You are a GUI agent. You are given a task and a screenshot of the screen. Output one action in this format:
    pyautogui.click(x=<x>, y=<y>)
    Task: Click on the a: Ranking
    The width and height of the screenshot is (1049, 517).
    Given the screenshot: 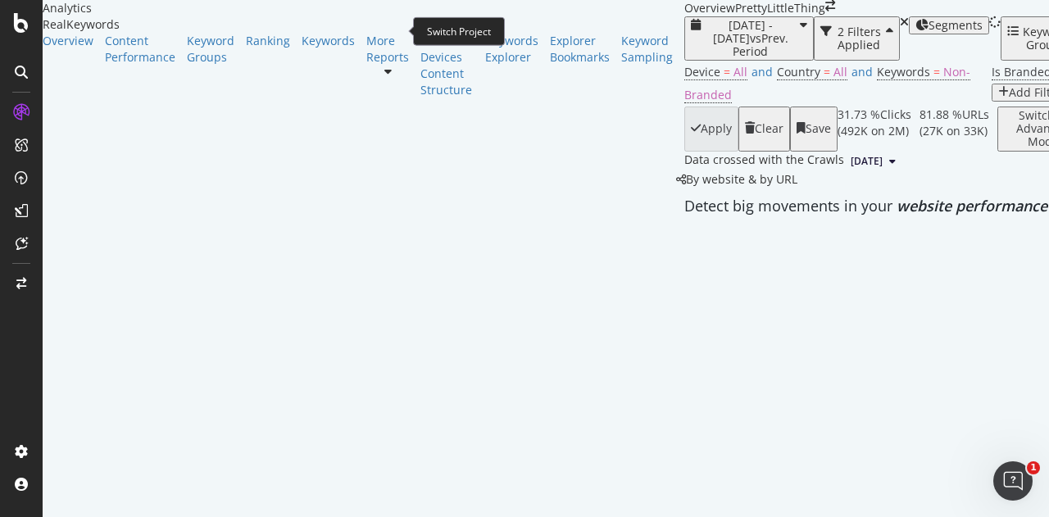 What is the action you would take?
    pyautogui.click(x=268, y=41)
    